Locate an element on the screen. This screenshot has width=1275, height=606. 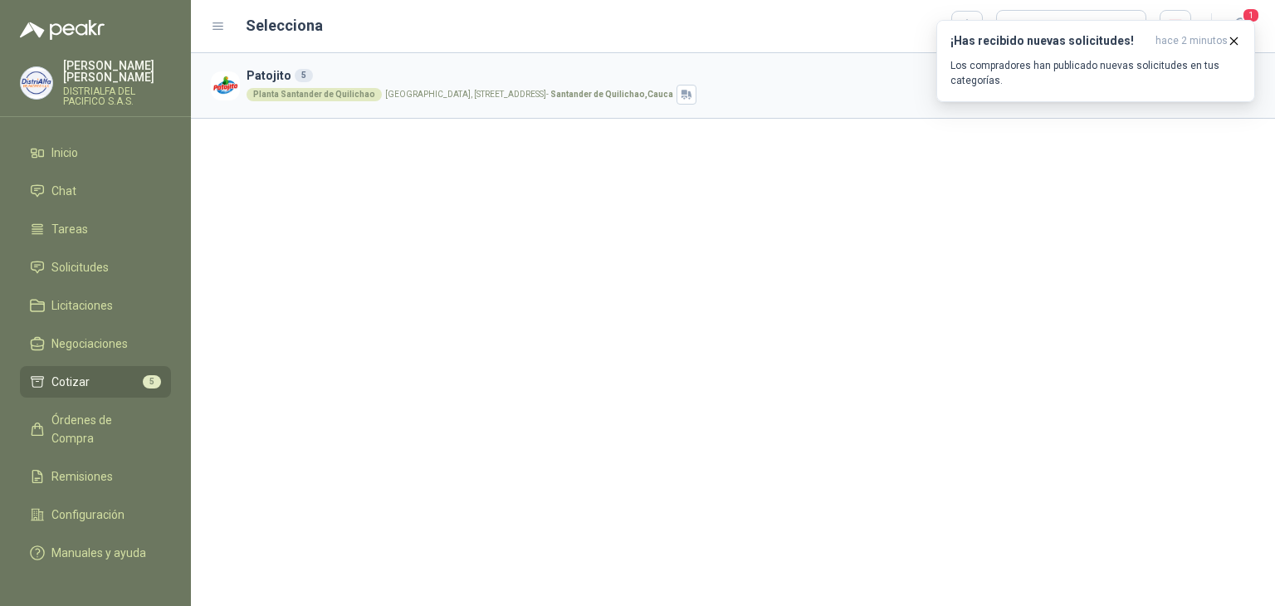
a: Órdenes de Compra is located at coordinates (95, 429).